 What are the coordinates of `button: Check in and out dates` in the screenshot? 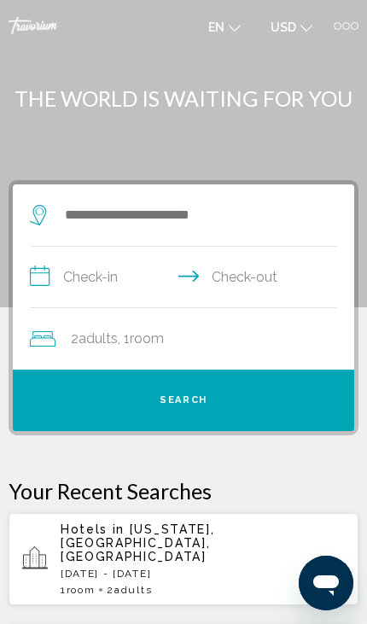 It's located at (183, 277).